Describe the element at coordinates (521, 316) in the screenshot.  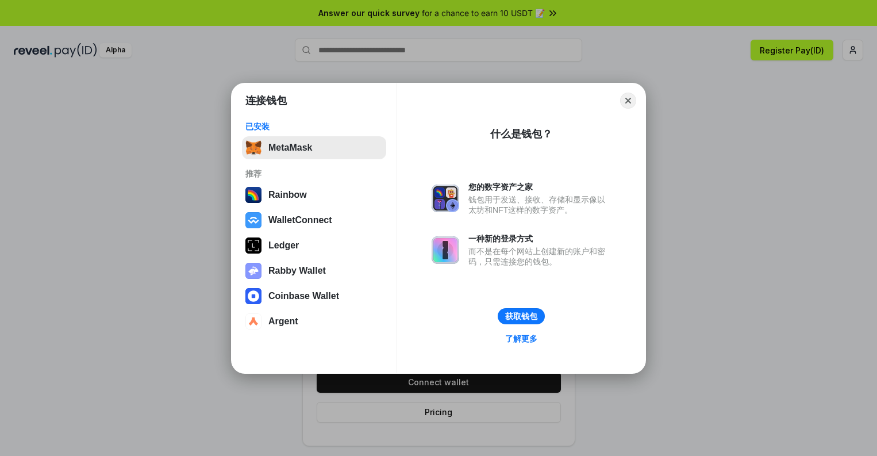
I see `div: 获取钱包` at that location.